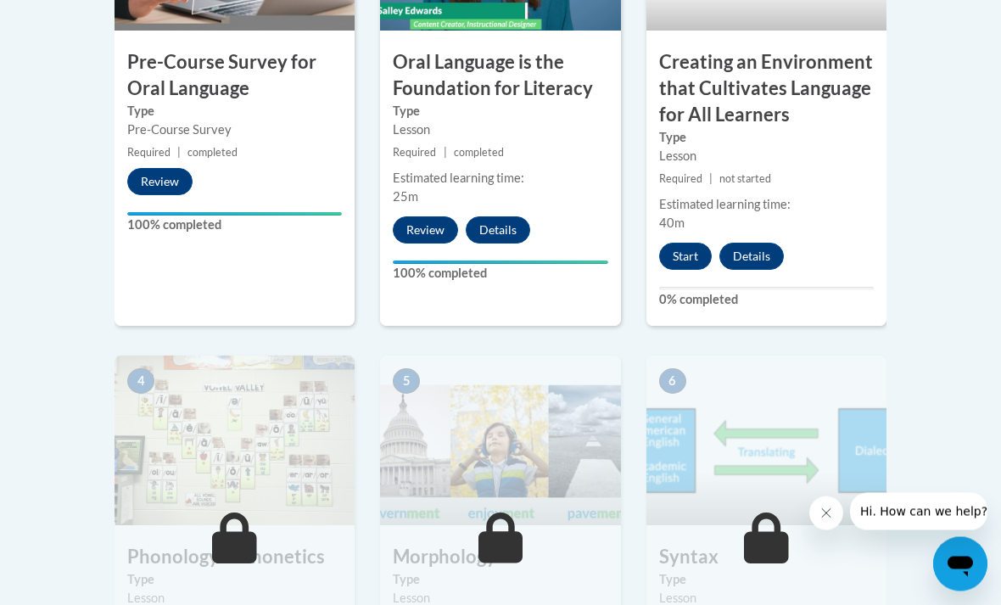 This screenshot has width=1001, height=605. What do you see at coordinates (234, 557) in the screenshot?
I see `h3: Phonology & Phonetics` at bounding box center [234, 557].